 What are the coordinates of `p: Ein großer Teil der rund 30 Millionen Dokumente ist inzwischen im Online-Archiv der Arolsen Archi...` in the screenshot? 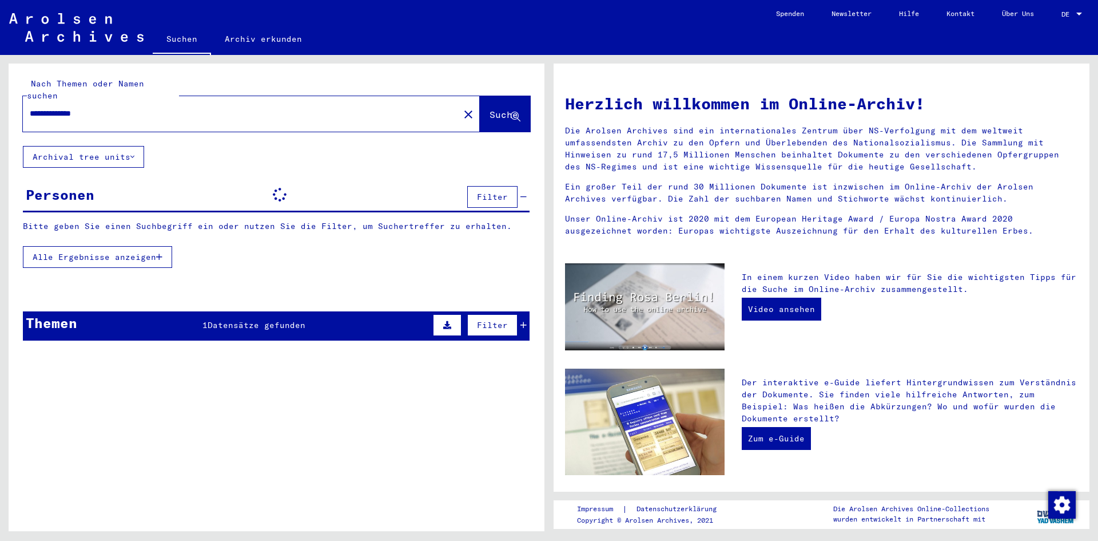 It's located at (821, 193).